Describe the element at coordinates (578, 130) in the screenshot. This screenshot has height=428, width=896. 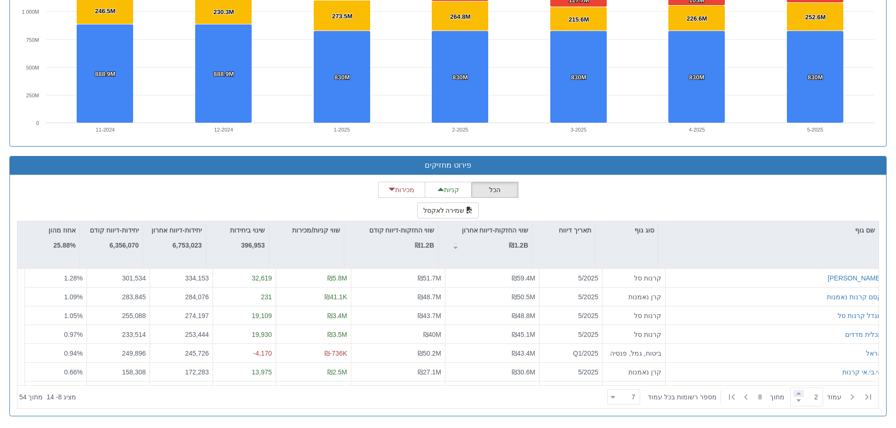
I see `text: 3-2025` at that location.